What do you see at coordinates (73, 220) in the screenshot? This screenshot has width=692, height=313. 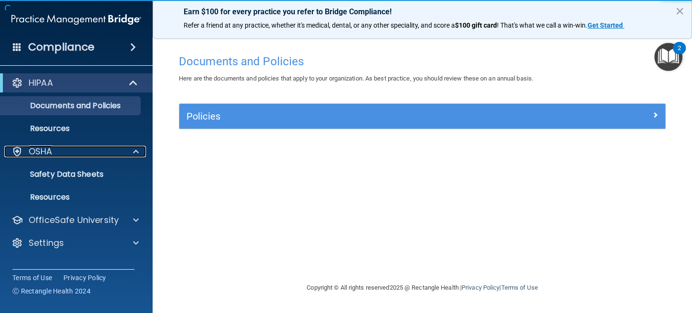 I see `p: OfficeSafe University` at bounding box center [73, 220].